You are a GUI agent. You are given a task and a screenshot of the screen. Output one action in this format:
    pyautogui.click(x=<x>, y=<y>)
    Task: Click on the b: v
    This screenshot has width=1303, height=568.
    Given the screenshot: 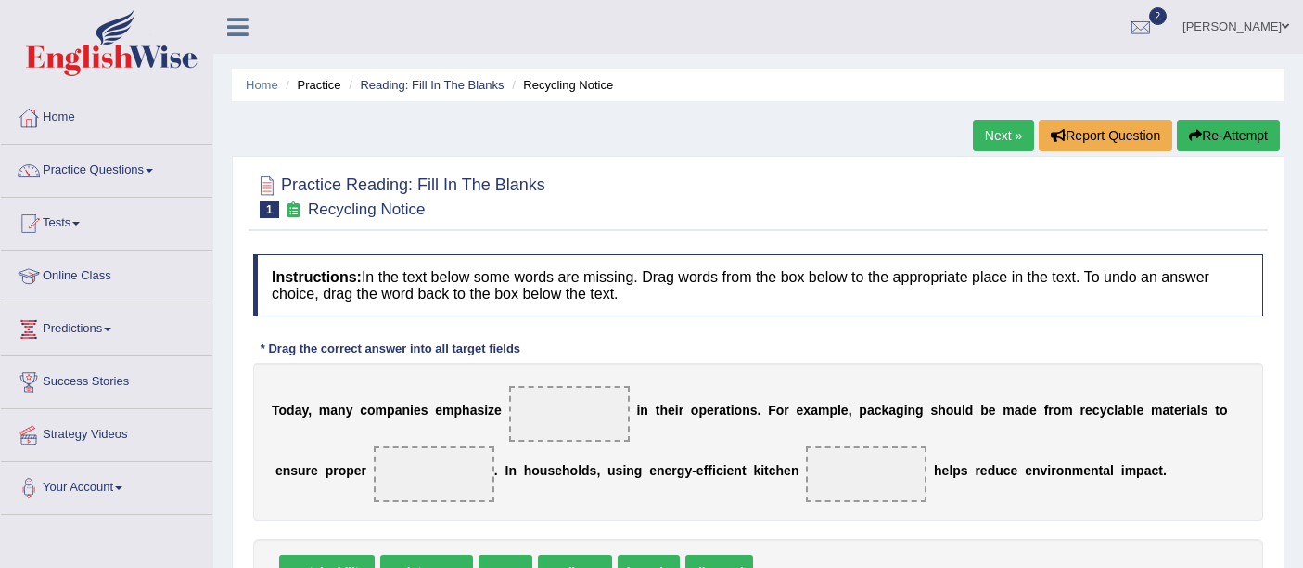 What is the action you would take?
    pyautogui.click(x=1044, y=470)
    